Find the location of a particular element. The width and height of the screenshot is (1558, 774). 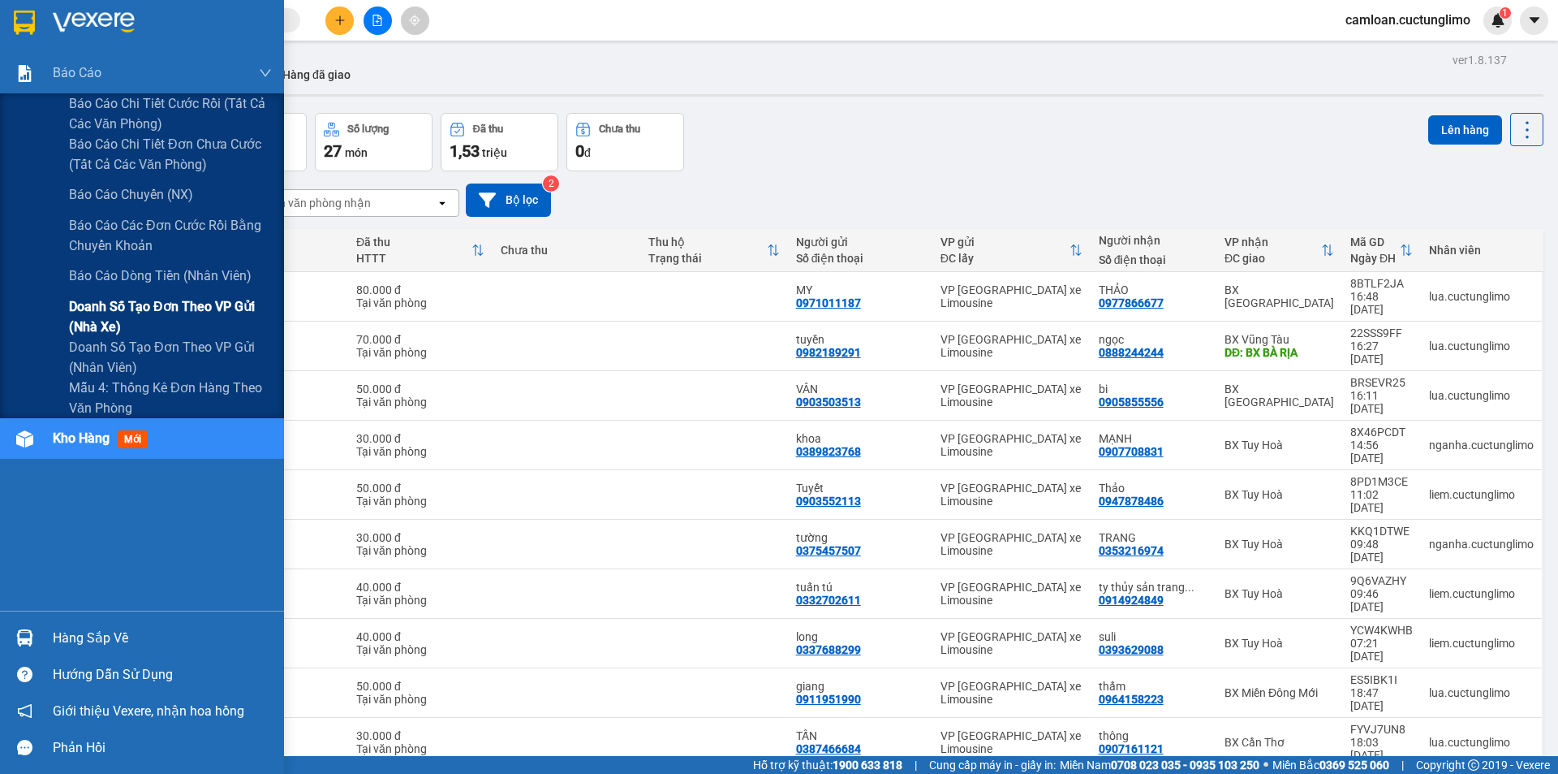

button: plus is located at coordinates (339, 20).